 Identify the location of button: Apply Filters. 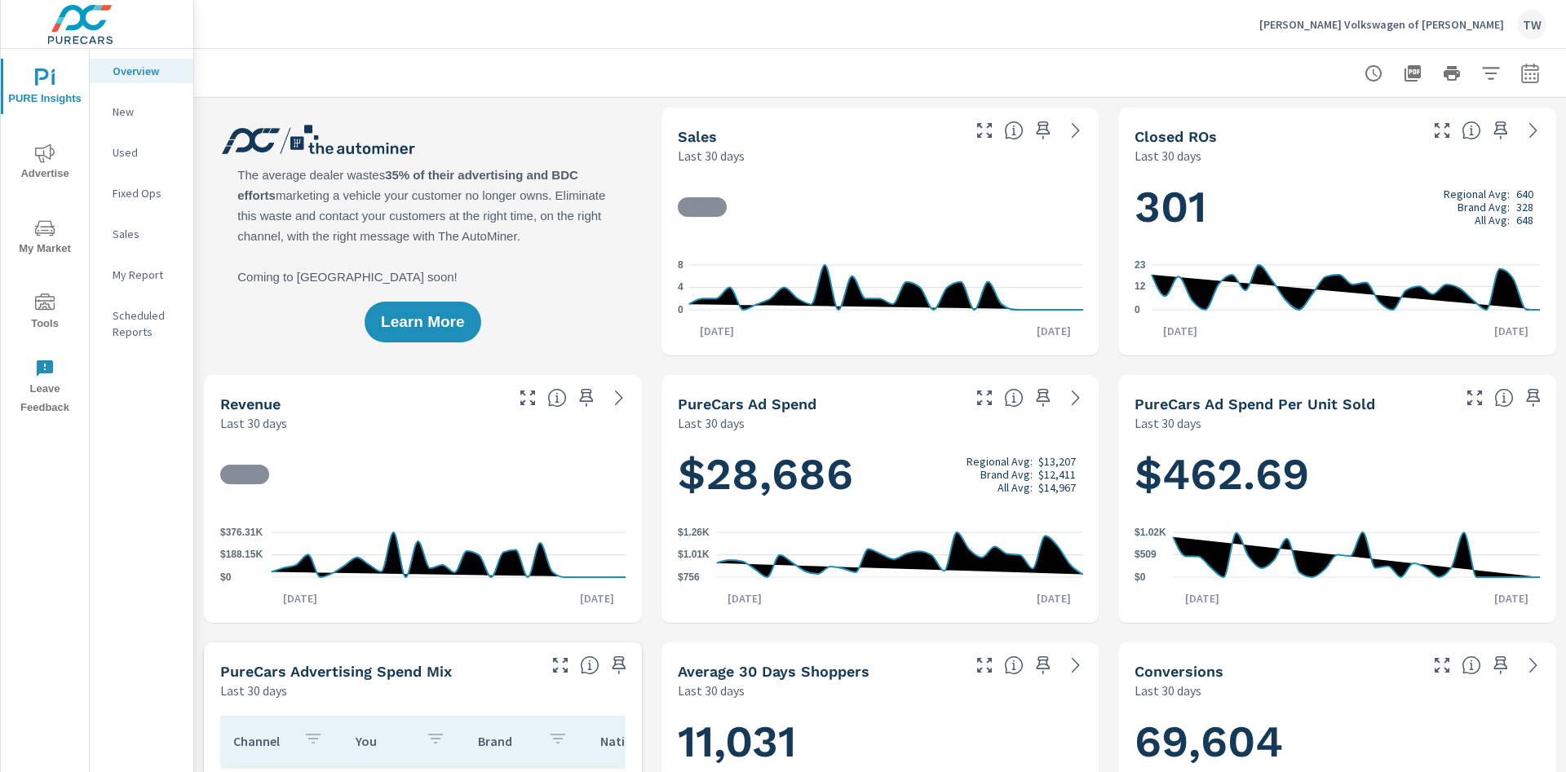
(1490, 73).